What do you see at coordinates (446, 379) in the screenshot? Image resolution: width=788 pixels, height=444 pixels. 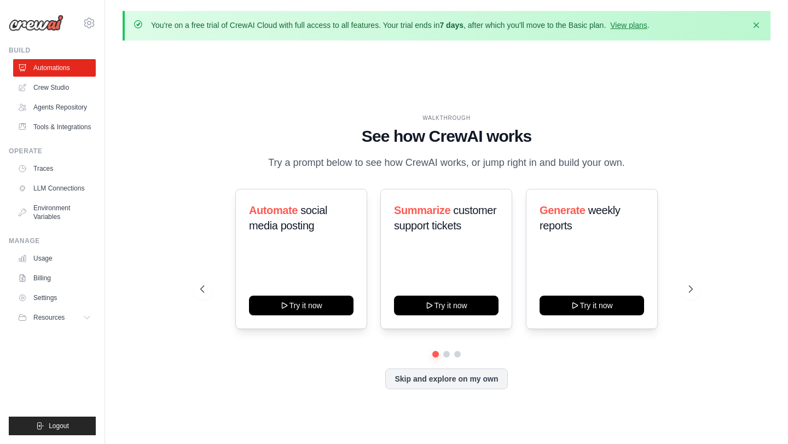 I see `button: Skip and explore on my own` at bounding box center [446, 379].